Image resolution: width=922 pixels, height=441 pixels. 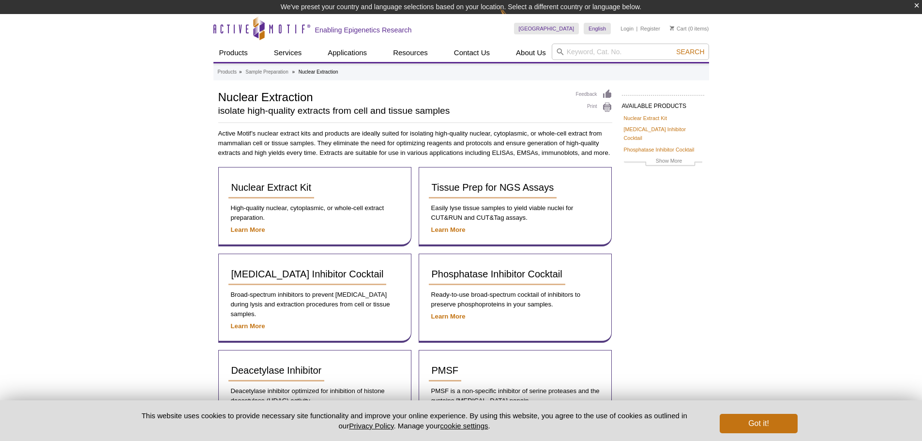 What do you see at coordinates (689, 29) in the screenshot?
I see `li: (0 items)` at bounding box center [689, 29].